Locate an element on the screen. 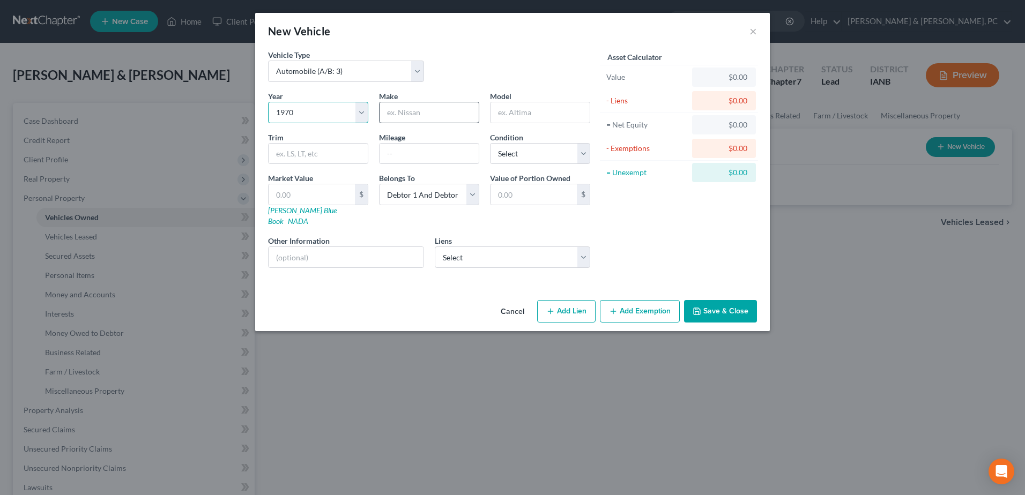 The height and width of the screenshot is (495, 1025). label: Mileage is located at coordinates (392, 137).